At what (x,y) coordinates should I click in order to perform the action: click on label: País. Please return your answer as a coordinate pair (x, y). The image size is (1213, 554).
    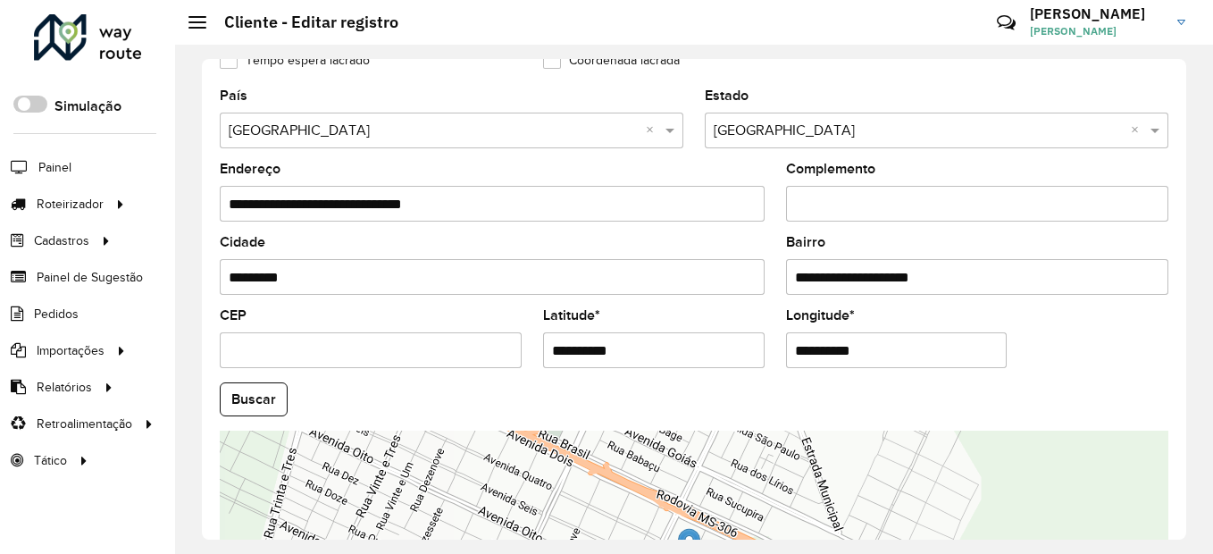
    Looking at the image, I should click on (233, 96).